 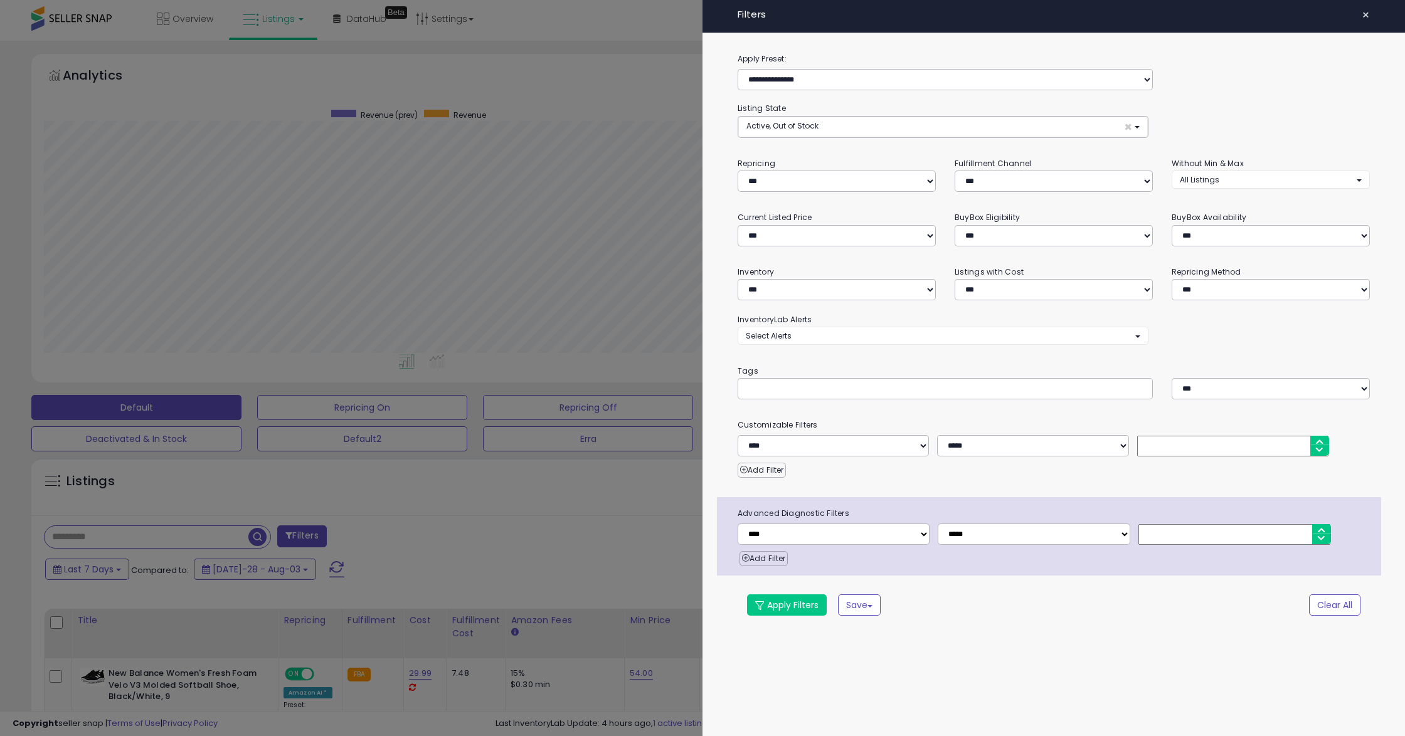 I want to click on button: Save, so click(x=859, y=605).